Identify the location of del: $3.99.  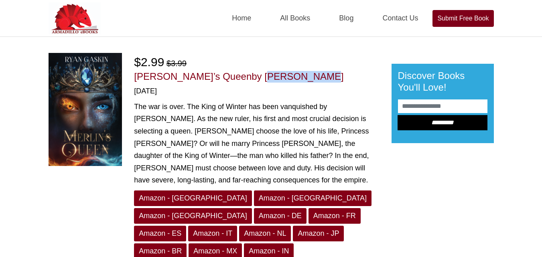
(177, 63).